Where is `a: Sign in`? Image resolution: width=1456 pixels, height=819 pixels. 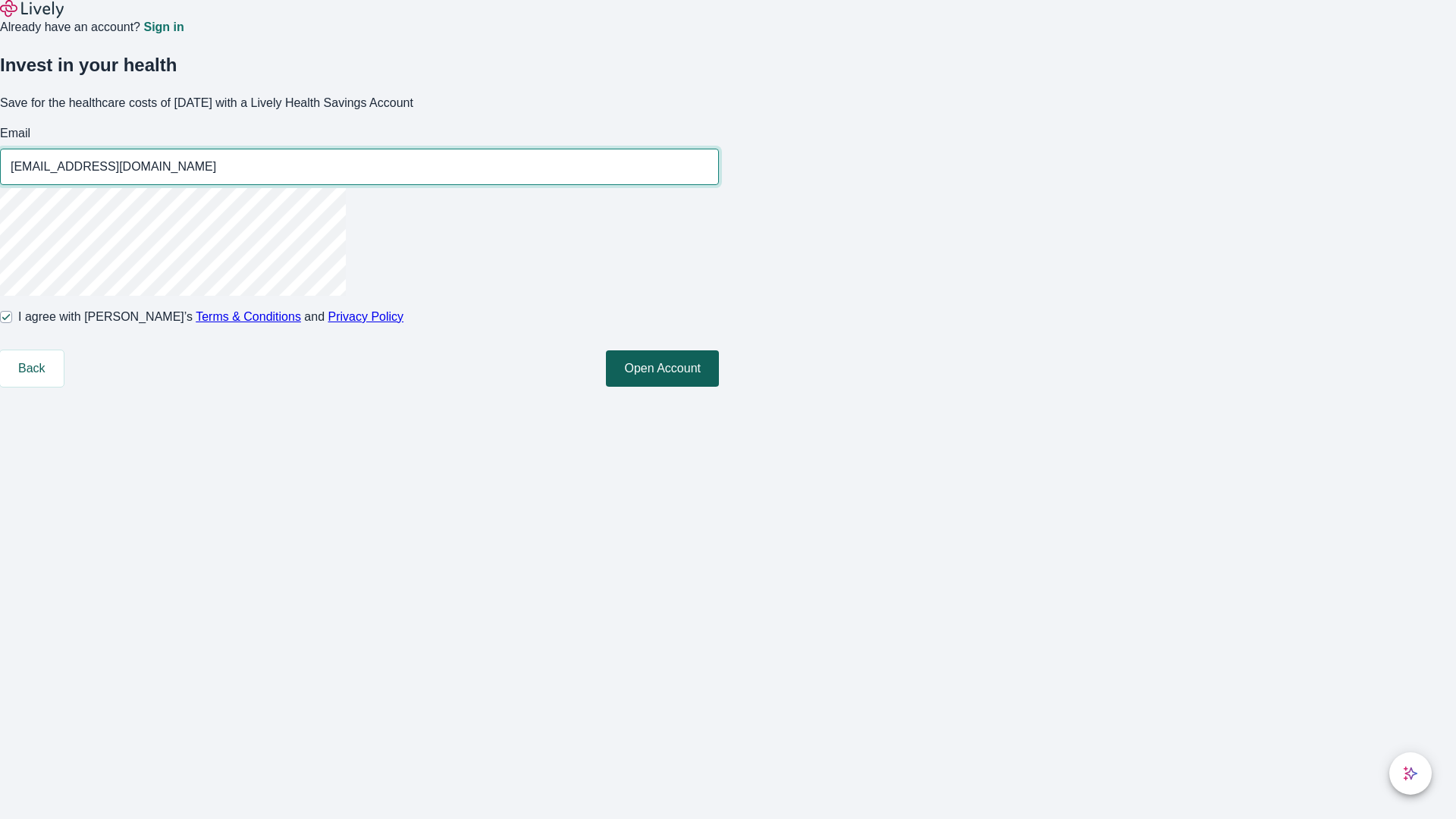 a: Sign in is located at coordinates (163, 27).